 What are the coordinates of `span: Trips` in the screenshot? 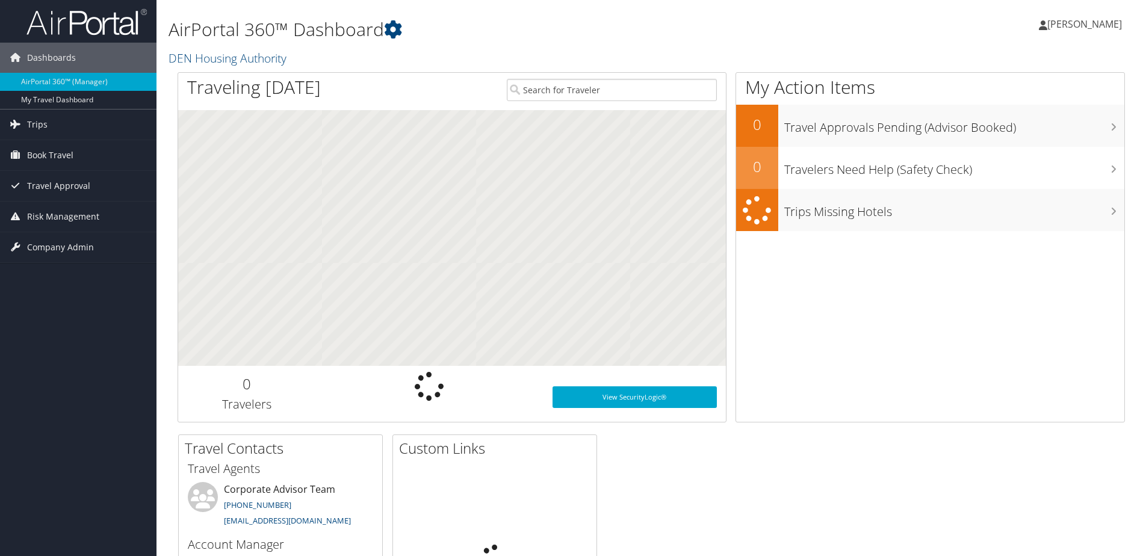 It's located at (37, 125).